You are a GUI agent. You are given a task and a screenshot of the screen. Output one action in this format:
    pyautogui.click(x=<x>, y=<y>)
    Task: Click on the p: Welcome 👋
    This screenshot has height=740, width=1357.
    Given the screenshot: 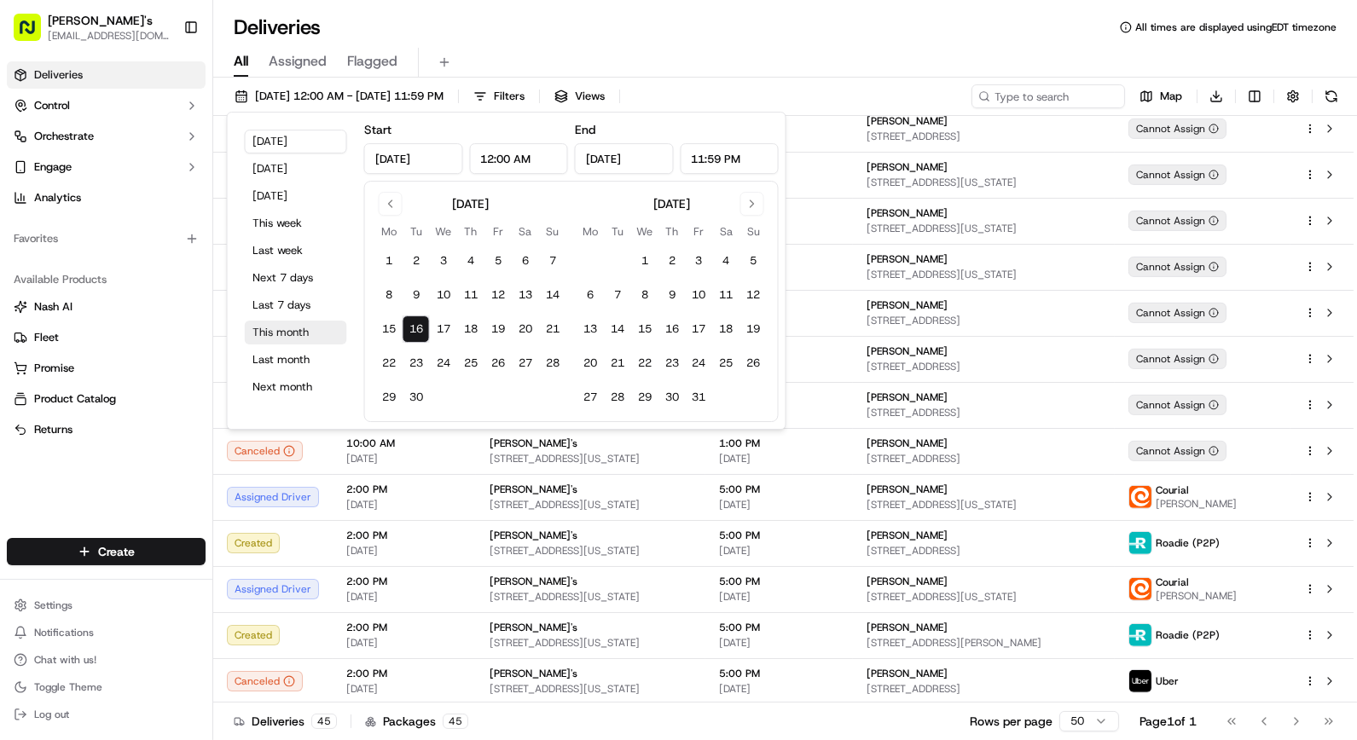 What is the action you would take?
    pyautogui.click(x=164, y=82)
    